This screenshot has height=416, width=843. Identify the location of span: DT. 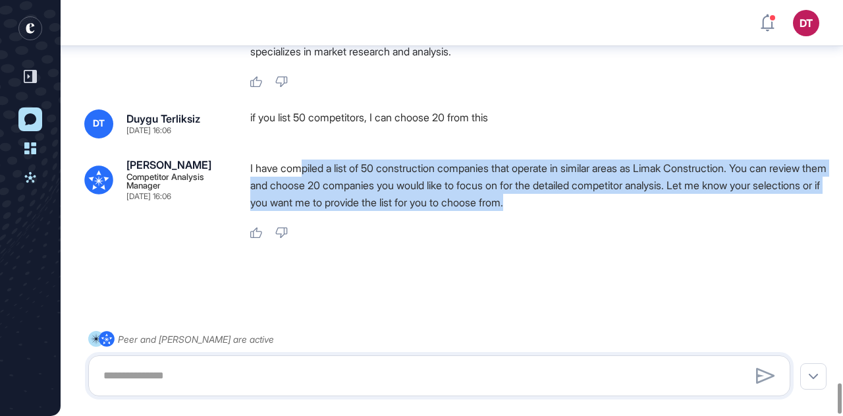
(99, 123).